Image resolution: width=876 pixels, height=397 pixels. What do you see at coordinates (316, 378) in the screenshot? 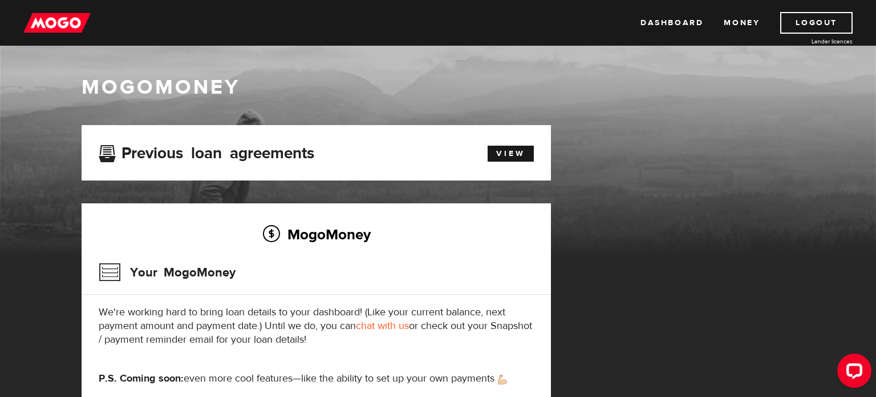
I see `p: even more cool features—like the ability to set up your own payments` at bounding box center [316, 378].